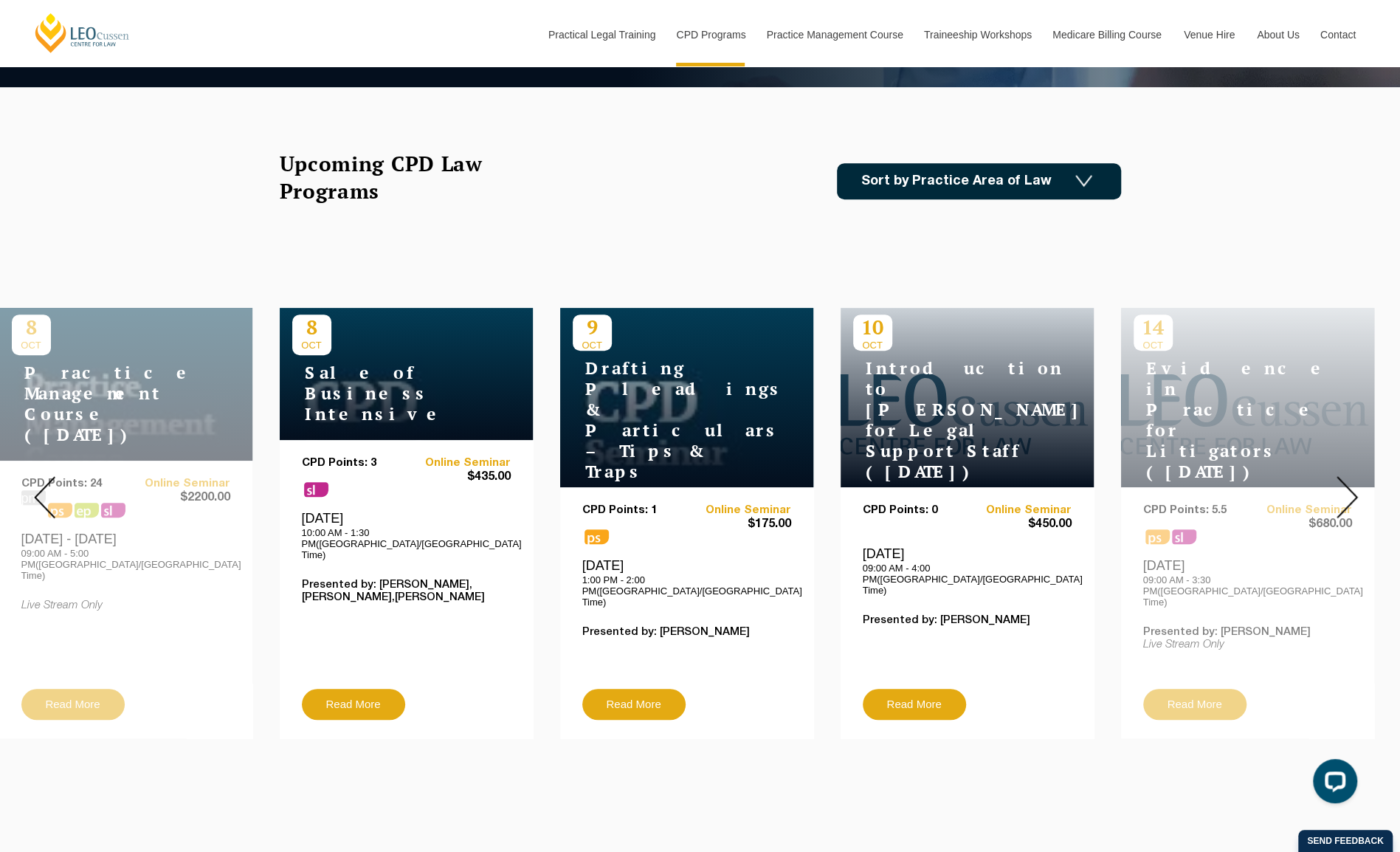  Describe the element at coordinates (384, 393) in the screenshot. I see `h4: Sale of Business Intensive` at that location.